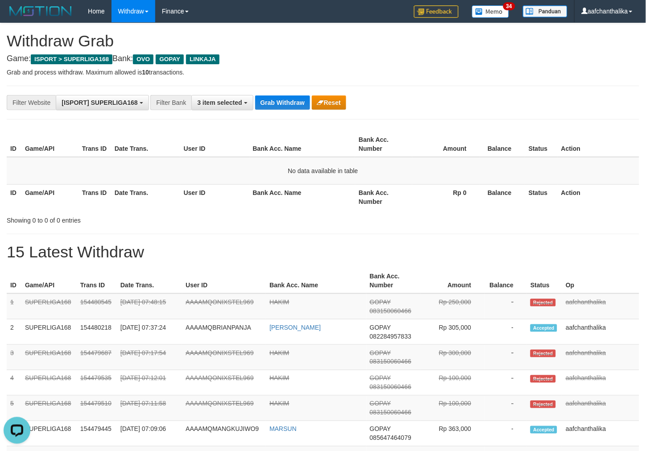 Image resolution: width=646 pixels, height=451 pixels. Describe the element at coordinates (323, 72) in the screenshot. I see `p: Grab and process withdraw. Maximum allowed is transactions.` at that location.